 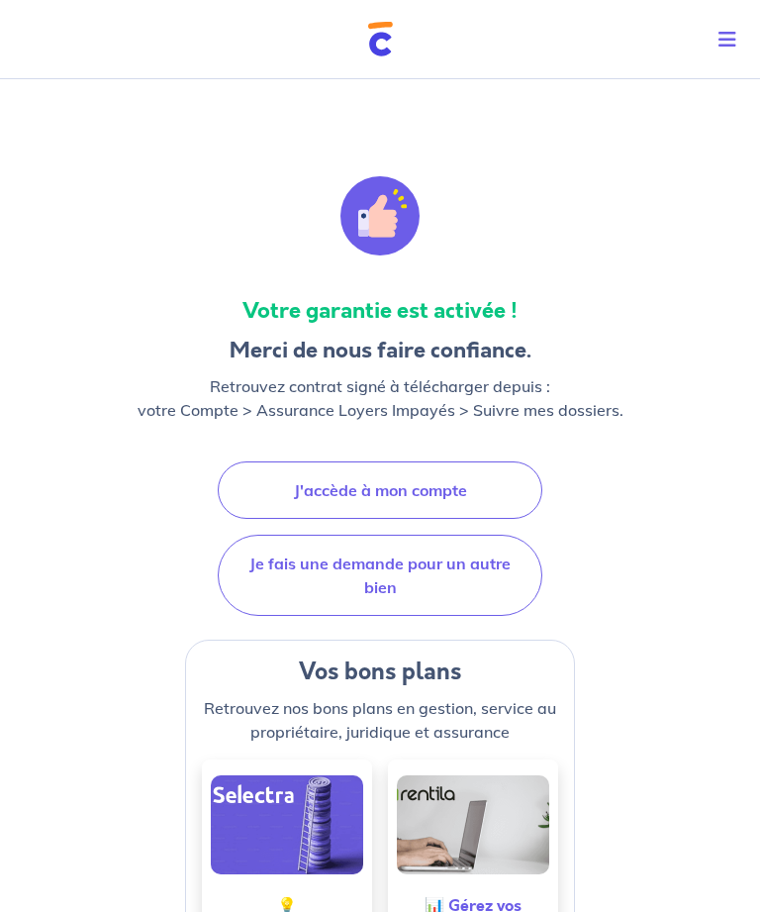 I want to click on img: illu_alert_hand.svg, so click(x=380, y=216).